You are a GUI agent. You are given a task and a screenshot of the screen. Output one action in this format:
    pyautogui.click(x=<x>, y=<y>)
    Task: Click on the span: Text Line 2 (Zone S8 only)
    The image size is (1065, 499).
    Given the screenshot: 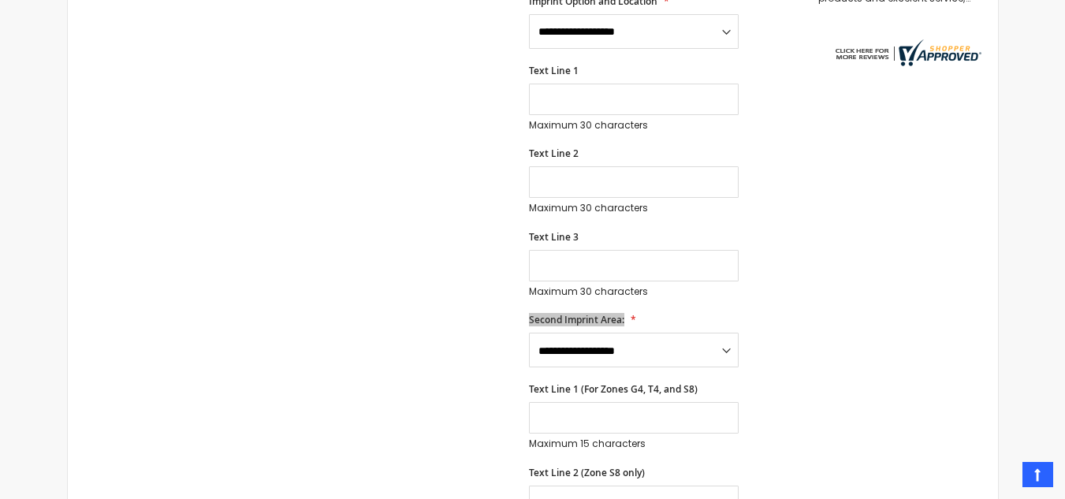 What is the action you would take?
    pyautogui.click(x=587, y=472)
    